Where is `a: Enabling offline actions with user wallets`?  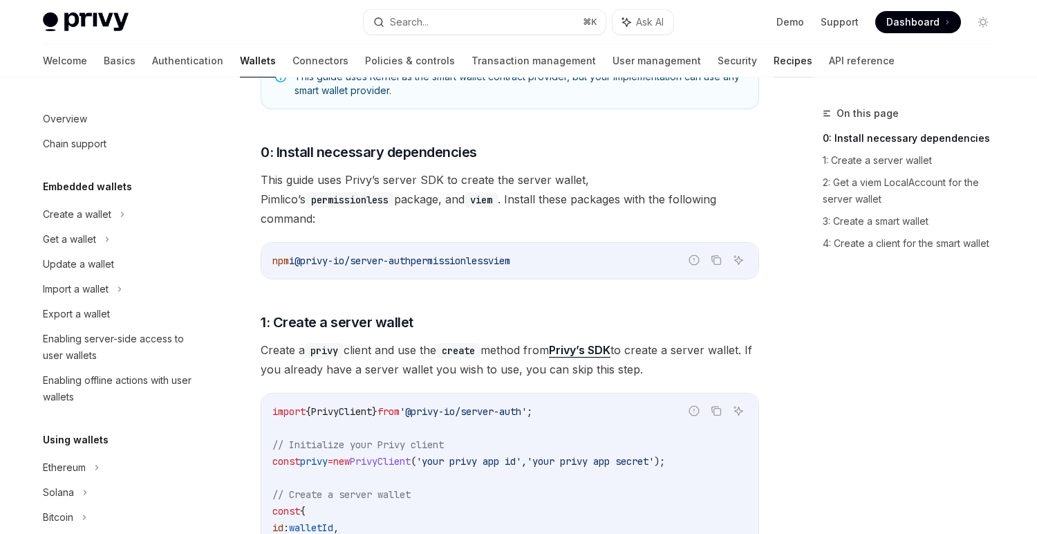
a: Enabling offline actions with user wallets is located at coordinates (120, 389).